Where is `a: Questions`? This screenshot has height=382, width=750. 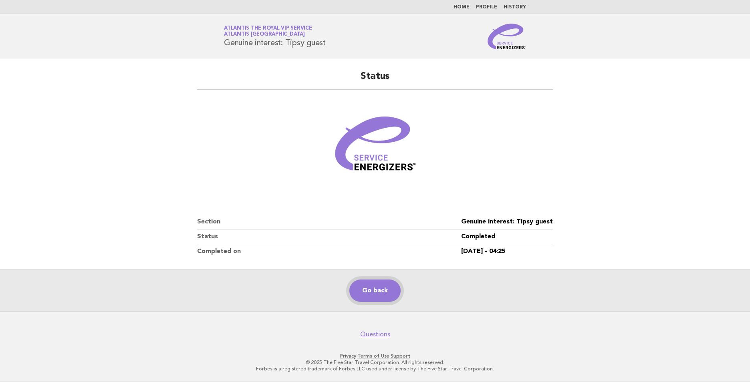 a: Questions is located at coordinates (375, 335).